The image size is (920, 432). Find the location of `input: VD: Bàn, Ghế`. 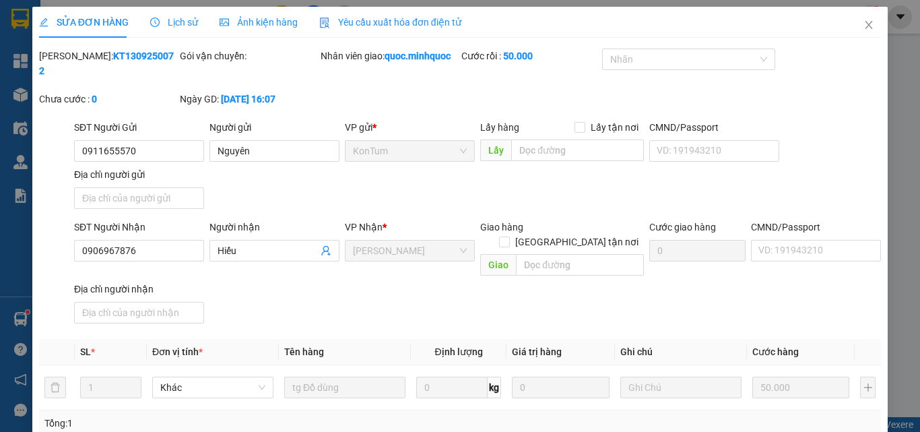

input: VD: Bàn, Ghế is located at coordinates (345, 387).